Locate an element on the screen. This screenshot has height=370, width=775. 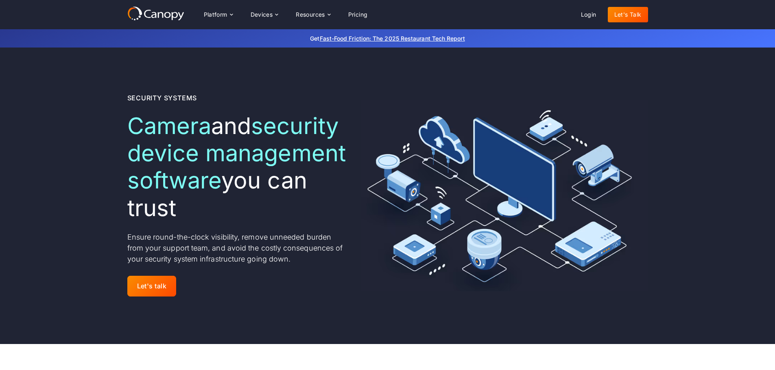
a: Pricing is located at coordinates (358, 15).